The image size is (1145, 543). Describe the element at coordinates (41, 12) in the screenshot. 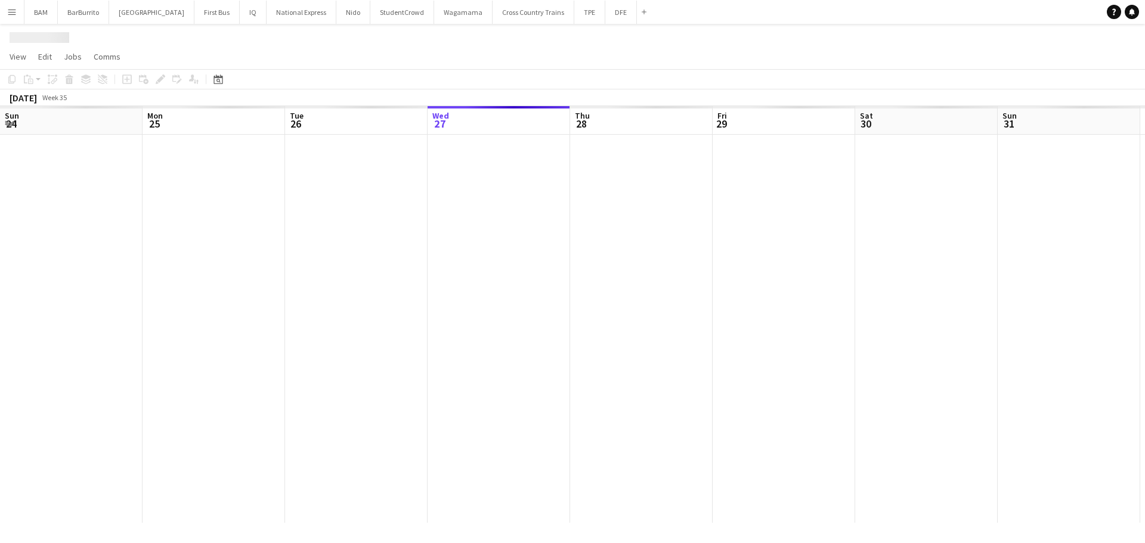

I see `button: BAM` at that location.